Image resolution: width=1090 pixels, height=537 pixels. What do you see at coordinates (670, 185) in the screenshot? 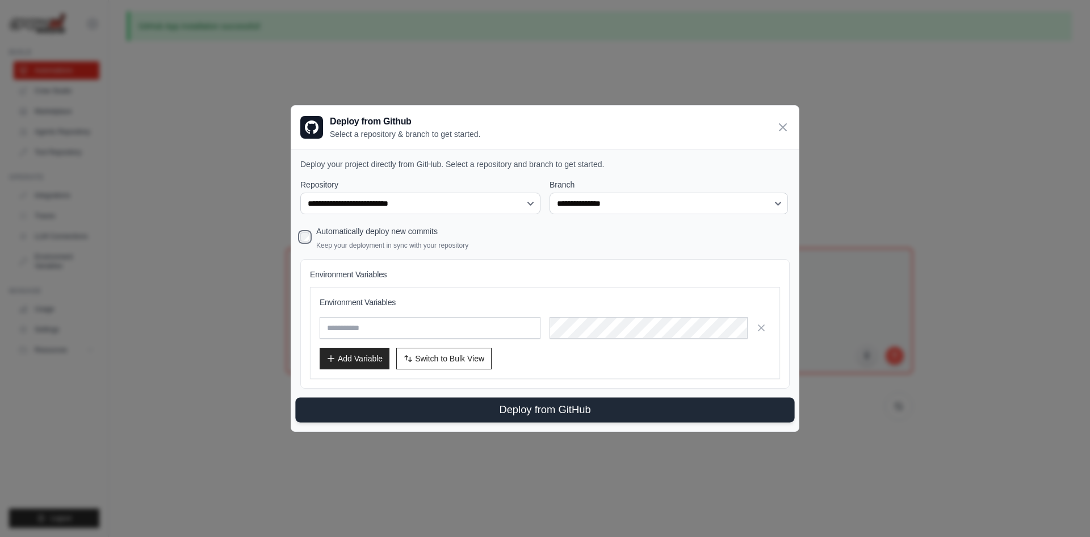
I see `label: Branch` at bounding box center [670, 185].